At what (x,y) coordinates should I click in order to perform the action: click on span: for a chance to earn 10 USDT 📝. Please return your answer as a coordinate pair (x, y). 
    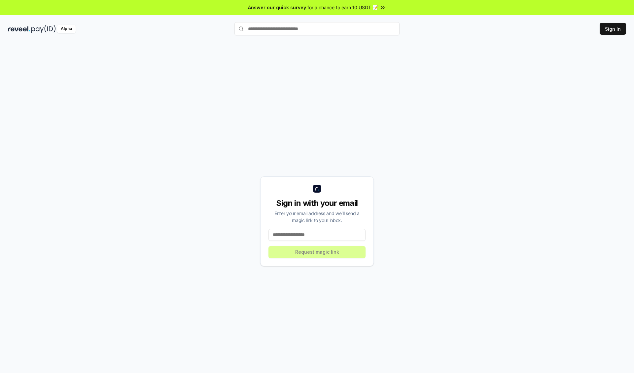
    Looking at the image, I should click on (343, 7).